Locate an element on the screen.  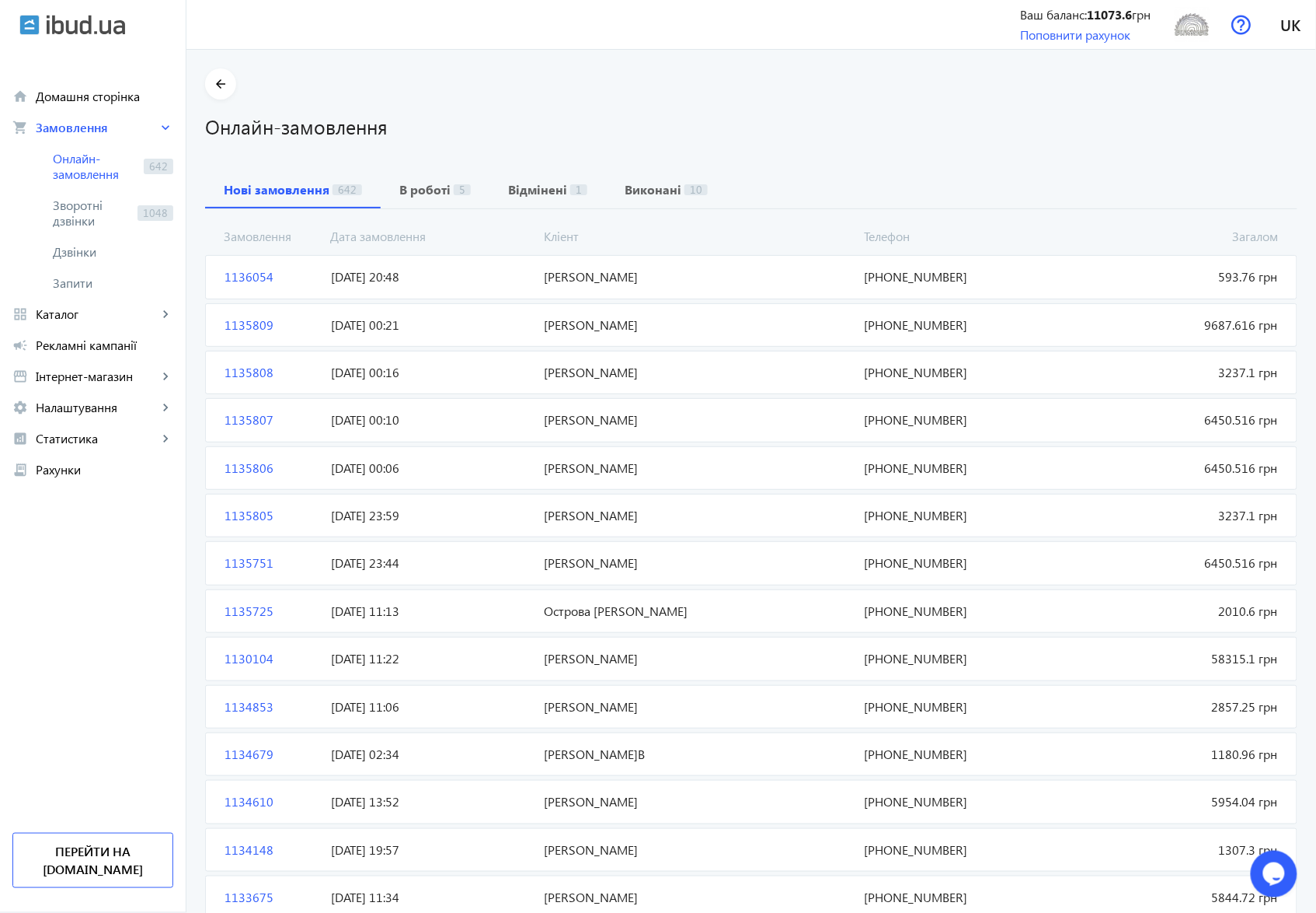
span: Інтернет-магазин is located at coordinates (97, 376).